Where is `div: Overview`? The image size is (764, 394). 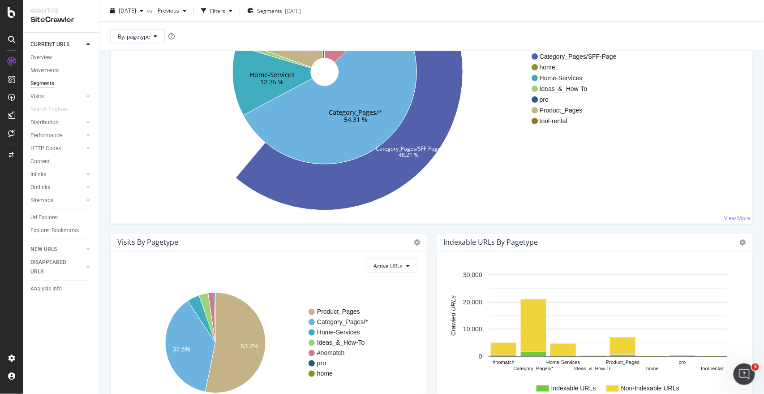
div: Overview is located at coordinates (41, 57).